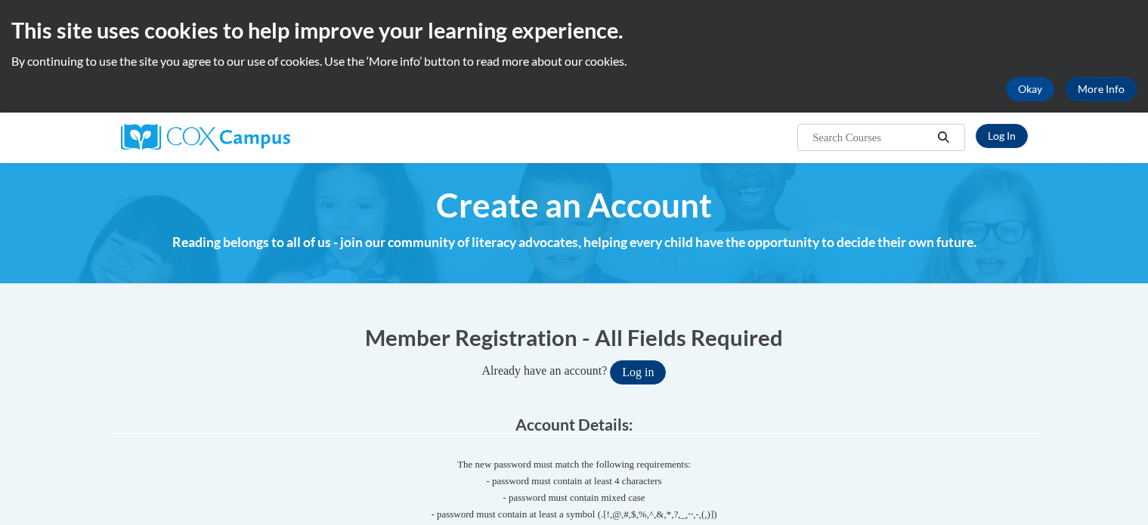 This screenshot has width=1148, height=525. I want to click on p: By continuing to use the site you agree to our use of cookies. Use the ‘More info’ button to read..., so click(574, 61).